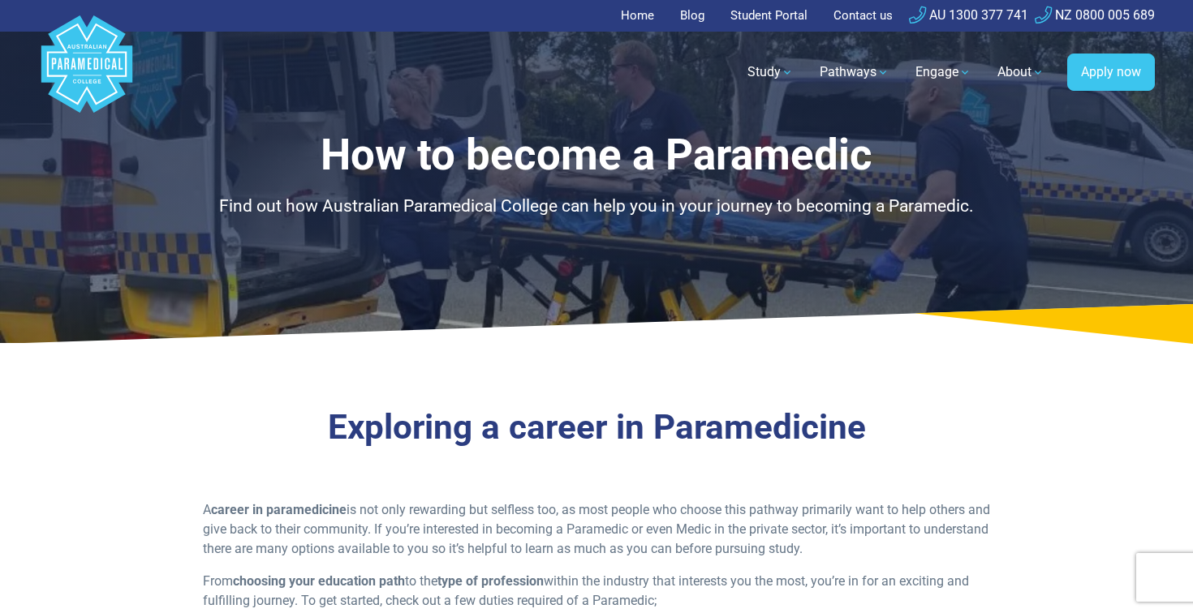 This screenshot has height=613, width=1193. I want to click on strong: type of profession, so click(490, 581).